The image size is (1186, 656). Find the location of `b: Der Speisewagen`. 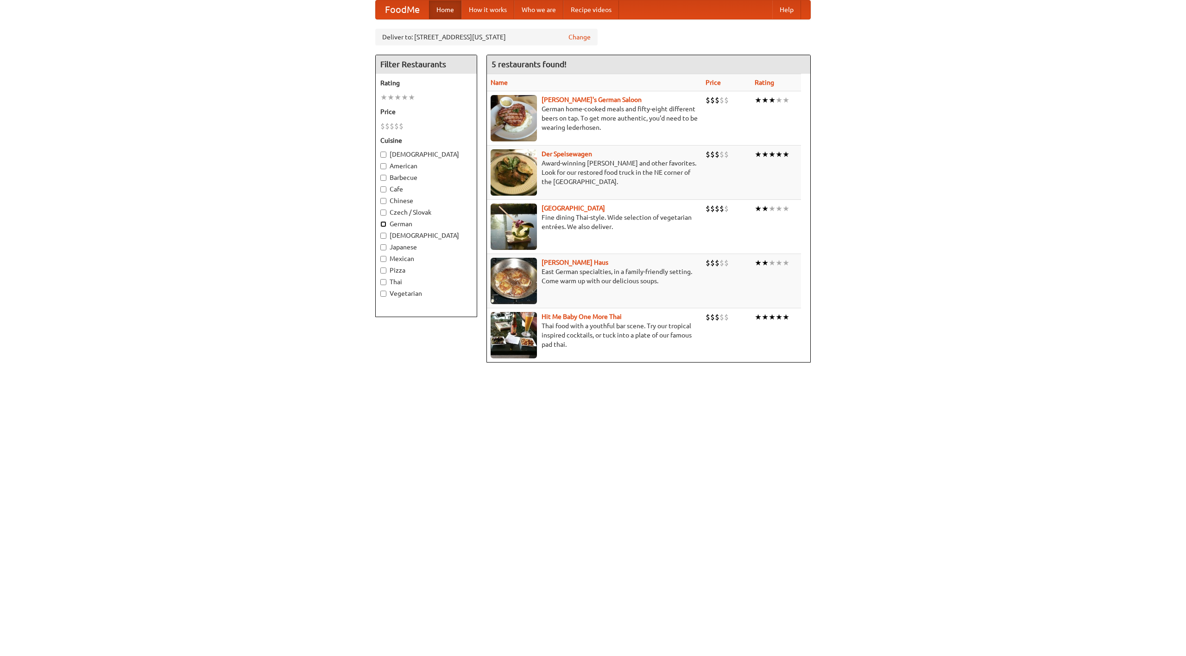

b: Der Speisewagen is located at coordinates (567, 154).